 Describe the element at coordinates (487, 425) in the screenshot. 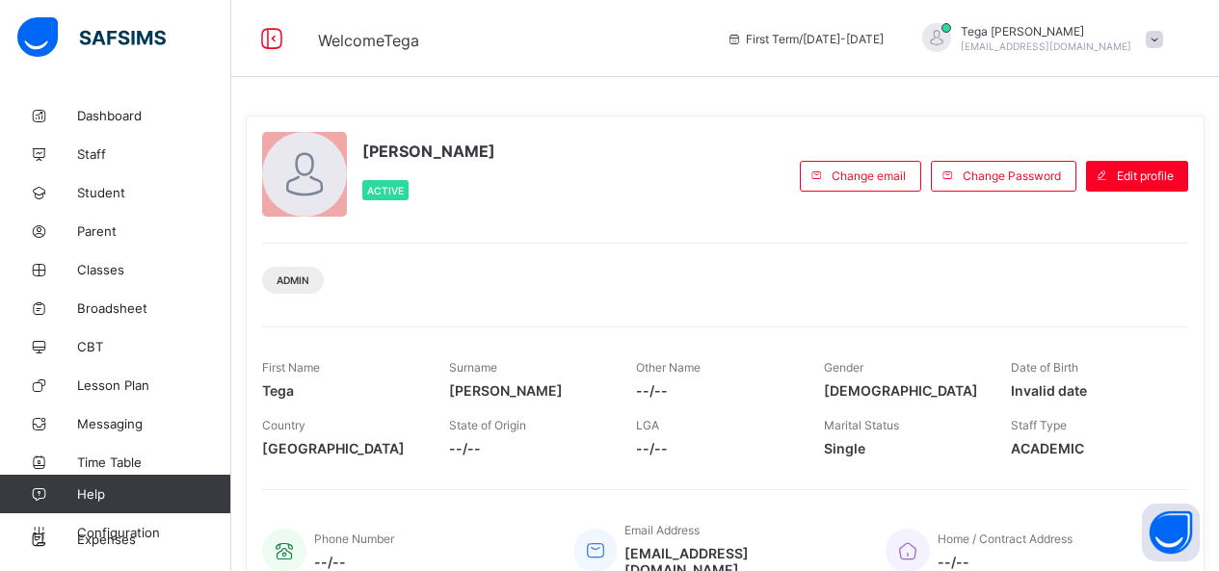

I see `span: State of Origin` at that location.